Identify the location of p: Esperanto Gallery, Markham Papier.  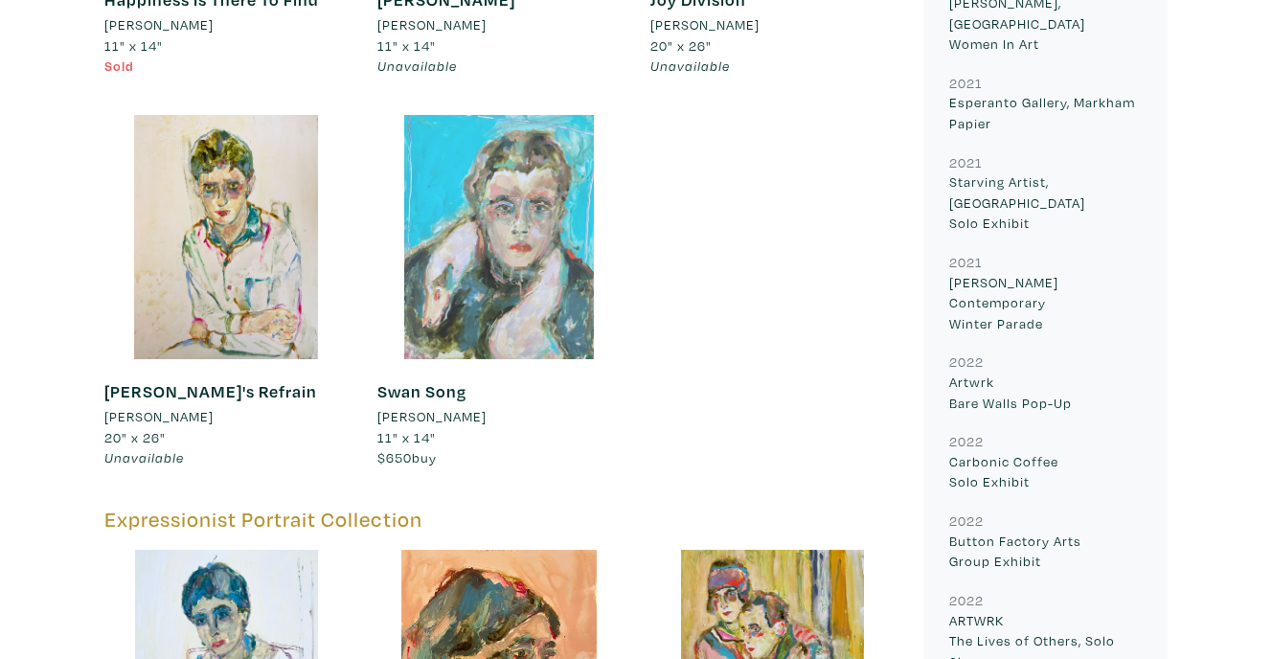
(1045, 112).